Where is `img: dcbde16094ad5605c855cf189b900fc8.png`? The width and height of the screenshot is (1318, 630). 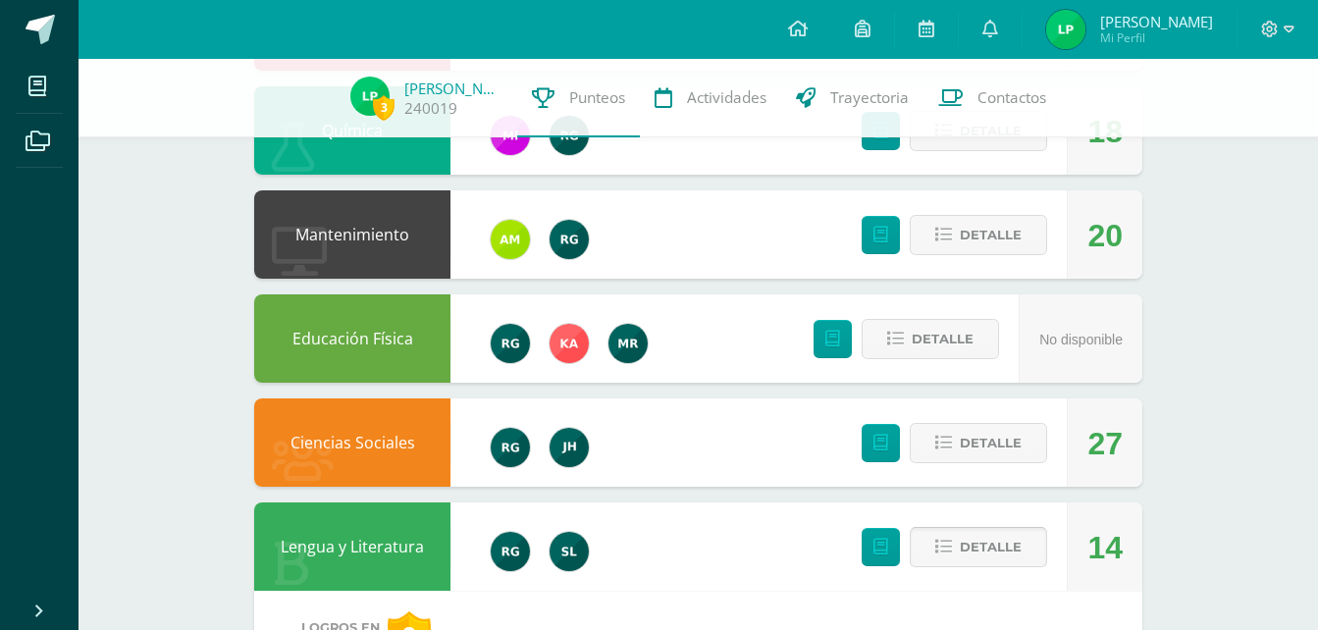
img: dcbde16094ad5605c855cf189b900fc8.png is located at coordinates (628, 344).